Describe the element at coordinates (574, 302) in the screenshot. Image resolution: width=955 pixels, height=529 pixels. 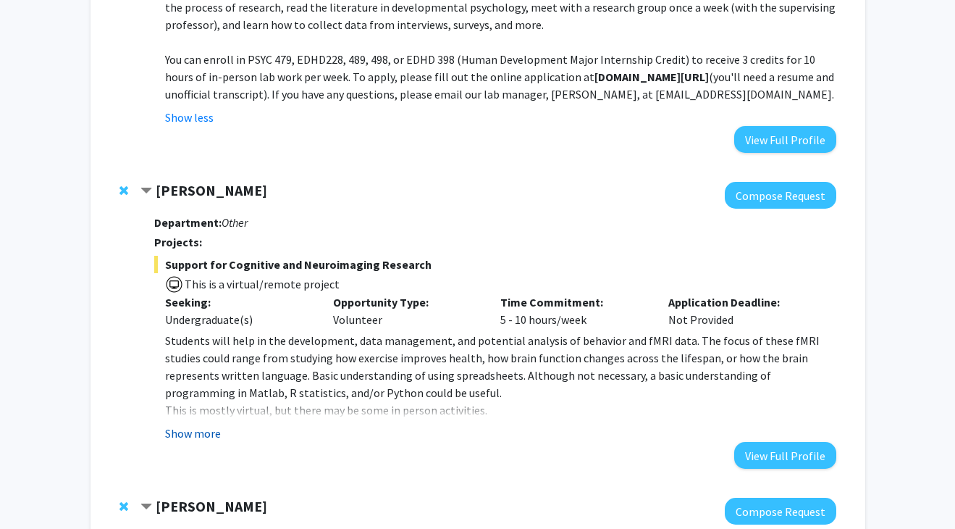
I see `p: Time Commitment:` at that location.